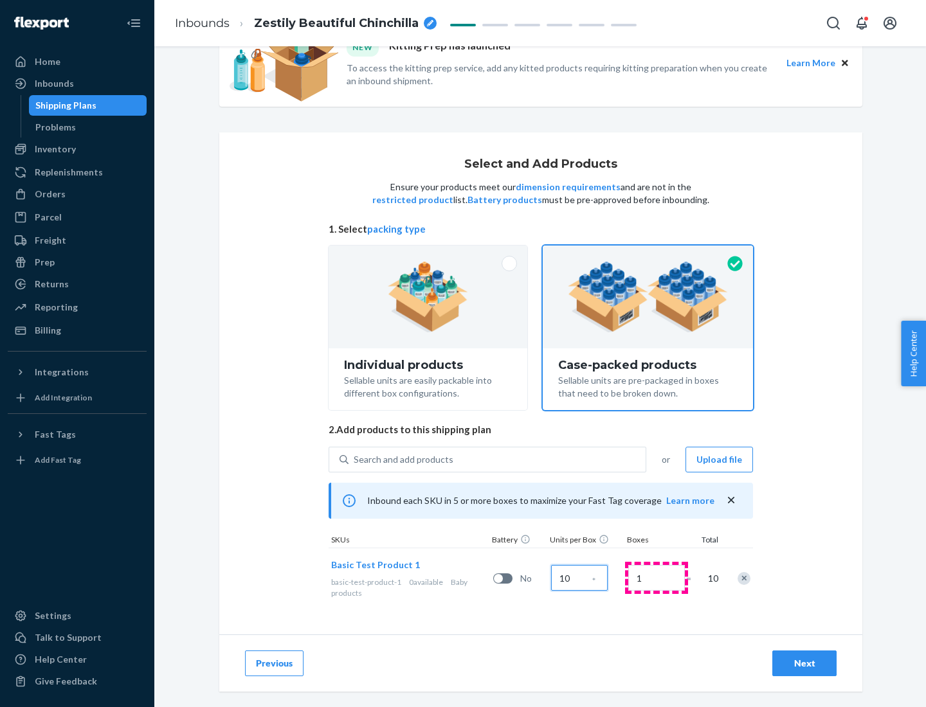 The width and height of the screenshot is (926, 707). I want to click on div: Remove Item, so click(744, 578).